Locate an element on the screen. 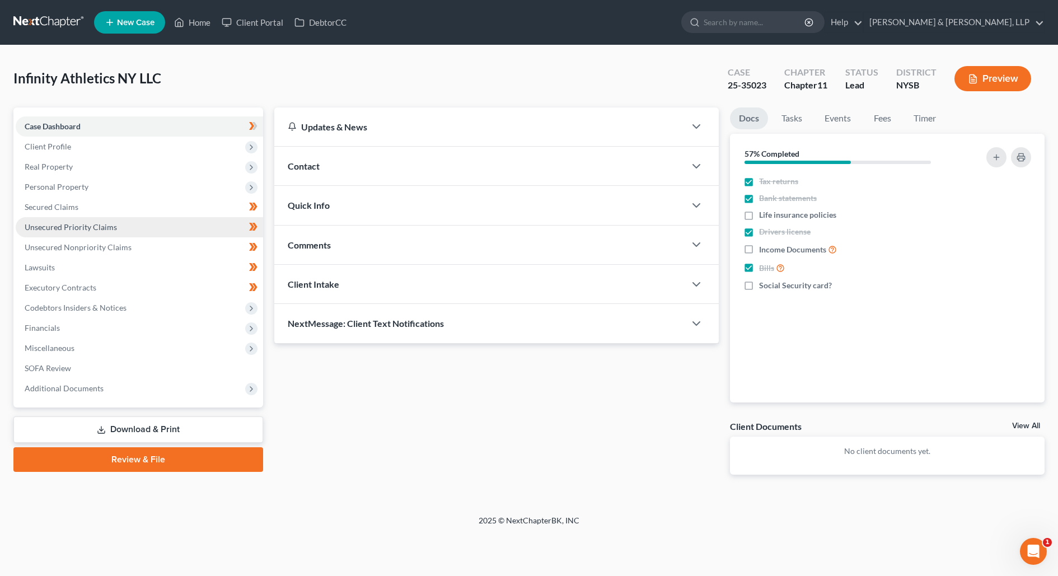 Image resolution: width=1058 pixels, height=576 pixels. span: New Case is located at coordinates (136, 22).